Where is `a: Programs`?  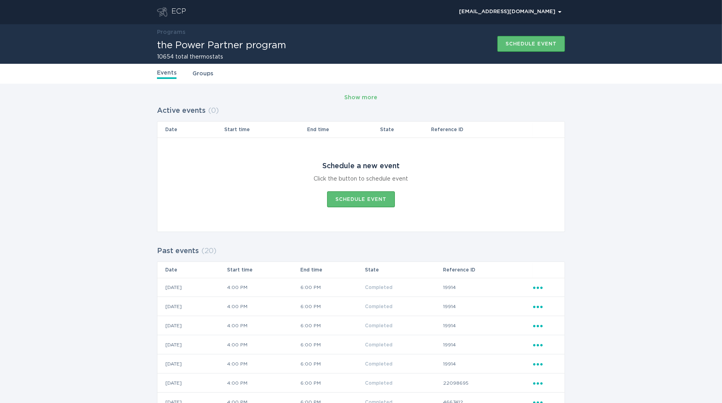 a: Programs is located at coordinates (171, 32).